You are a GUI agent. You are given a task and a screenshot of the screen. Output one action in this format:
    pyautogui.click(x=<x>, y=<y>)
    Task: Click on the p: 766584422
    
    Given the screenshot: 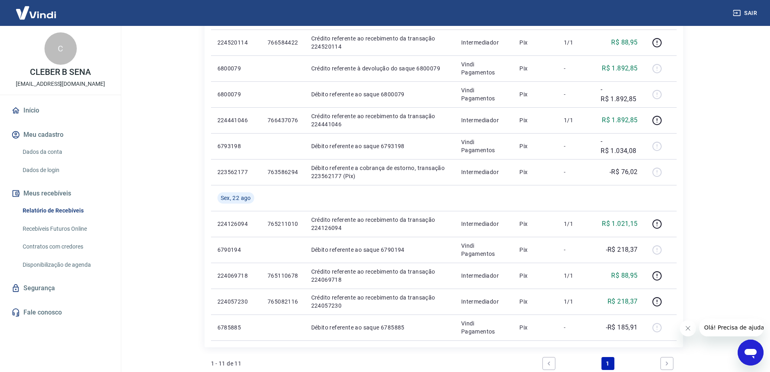 What is the action you would take?
    pyautogui.click(x=283, y=42)
    